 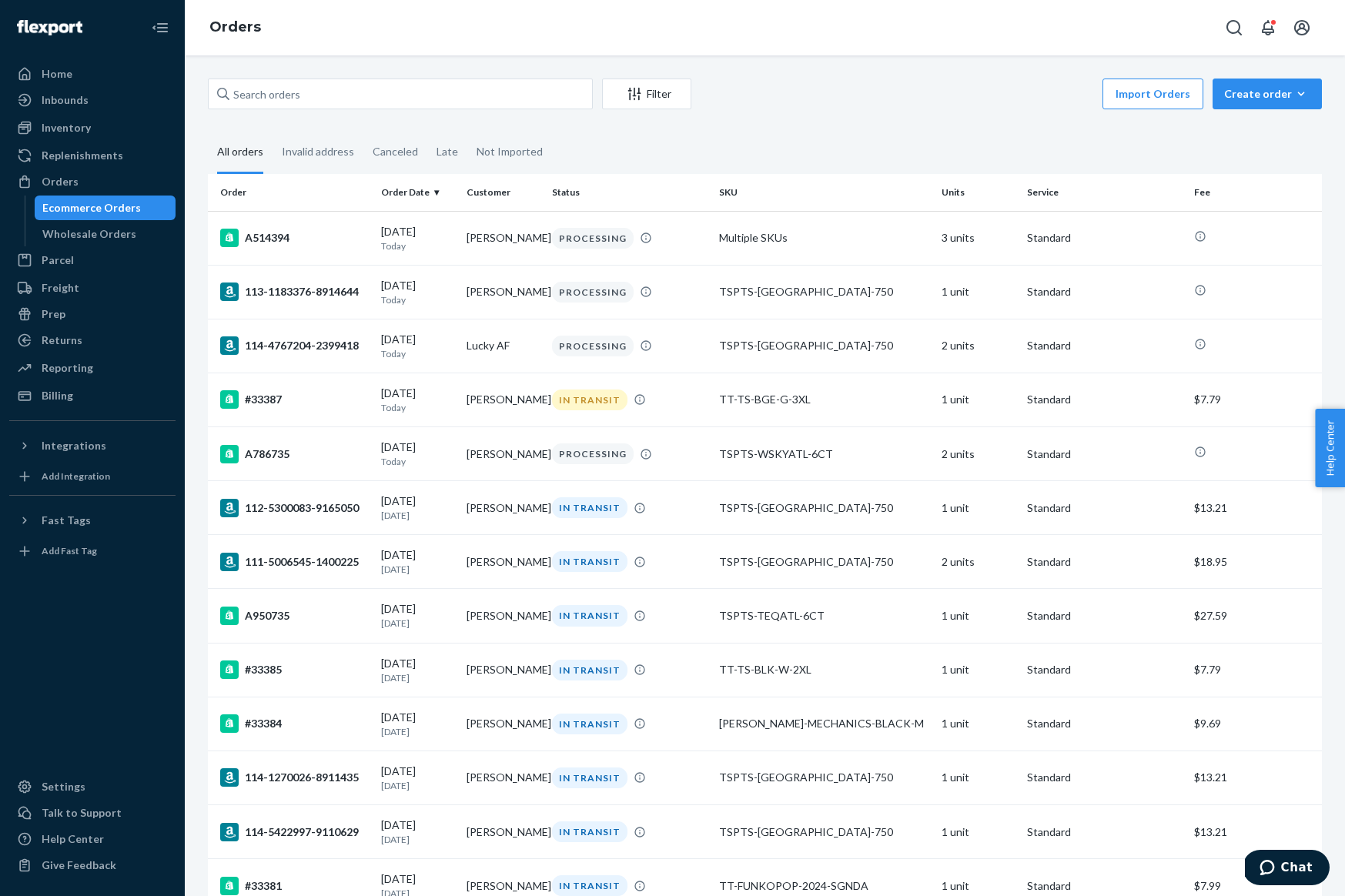 I want to click on div: Inventory, so click(x=66, y=128).